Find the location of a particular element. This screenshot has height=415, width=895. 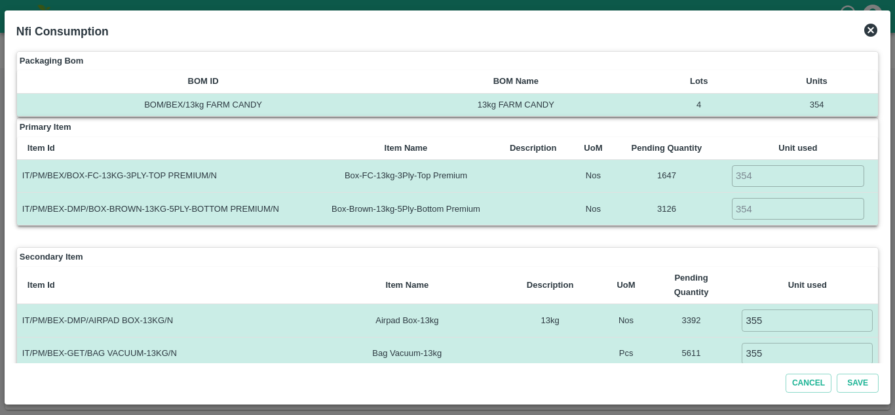

td: IT/PM/BEX-DMP/AIRPAD BOX-13KG/N is located at coordinates (168, 320).